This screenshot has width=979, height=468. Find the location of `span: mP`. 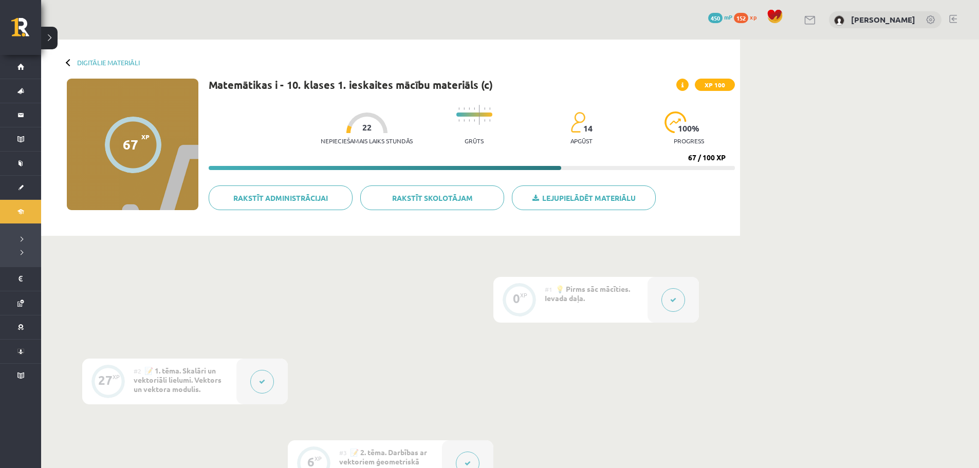

span: mP is located at coordinates (728, 17).